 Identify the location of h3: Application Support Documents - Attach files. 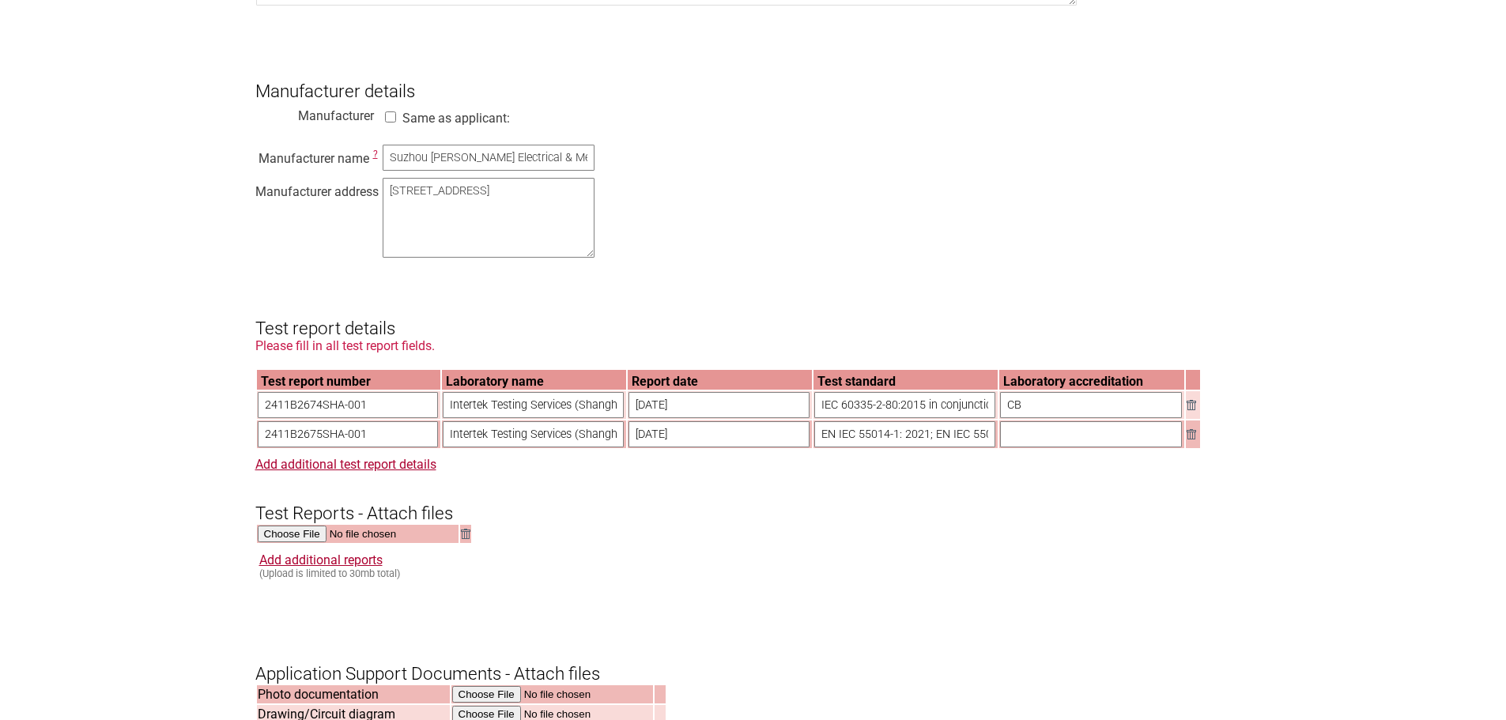
(753, 660).